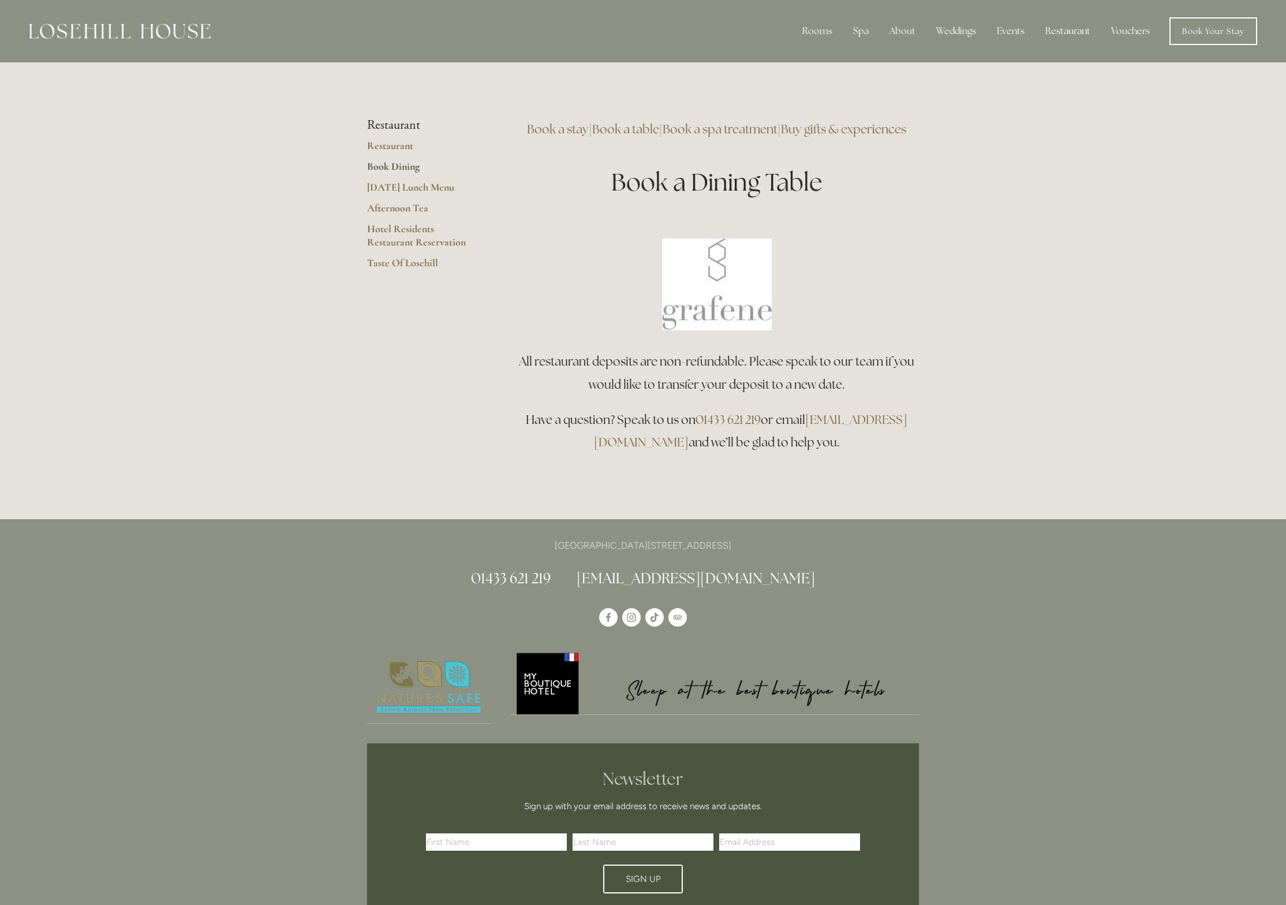 Image resolution: width=1286 pixels, height=905 pixels. I want to click on img: Book a table at Grafene Restaurant @ Losehill, so click(717, 284).